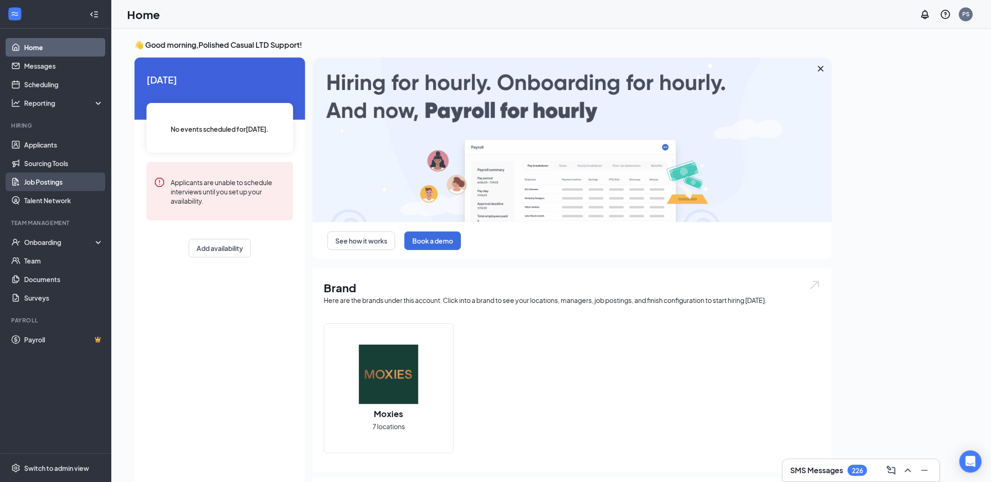  Describe the element at coordinates (892, 470) in the screenshot. I see `button: ComposeMessage` at that location.